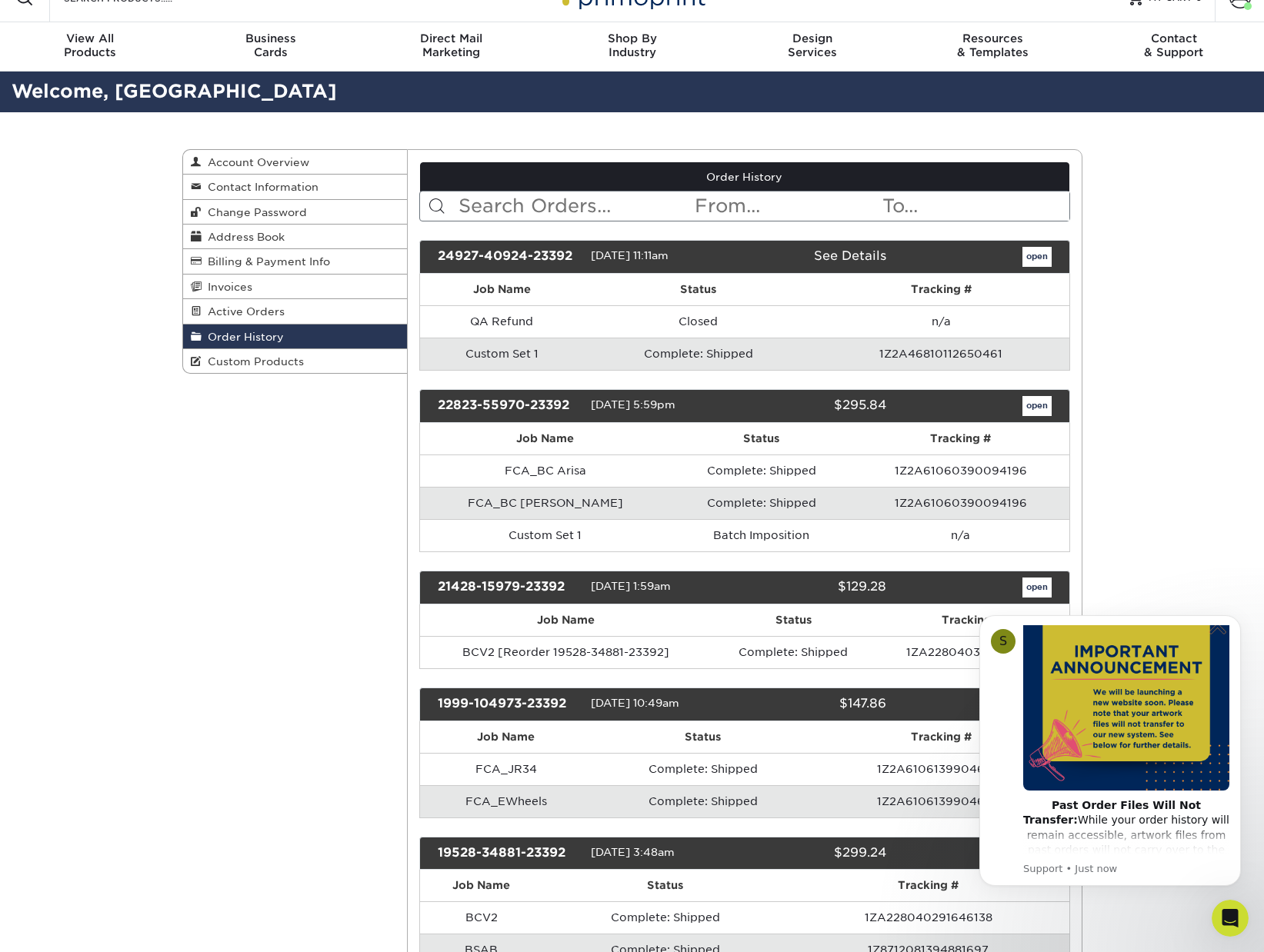 The height and width of the screenshot is (952, 1264). I want to click on div: 1999-104973-23392, so click(509, 704).